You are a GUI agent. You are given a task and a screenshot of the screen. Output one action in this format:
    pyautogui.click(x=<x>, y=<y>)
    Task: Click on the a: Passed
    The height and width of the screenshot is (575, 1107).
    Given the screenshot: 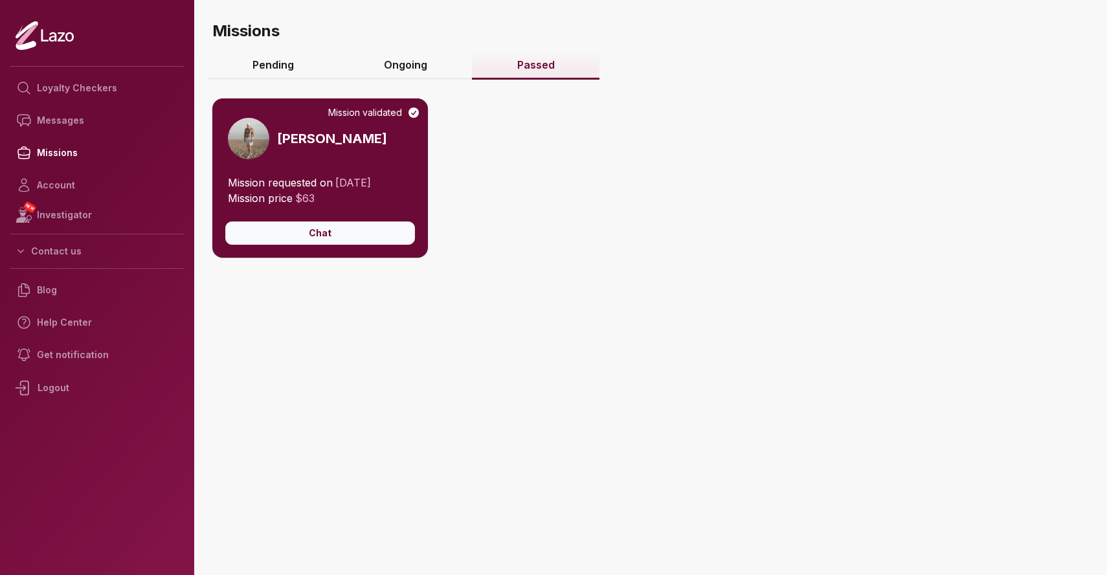 What is the action you would take?
    pyautogui.click(x=535, y=65)
    